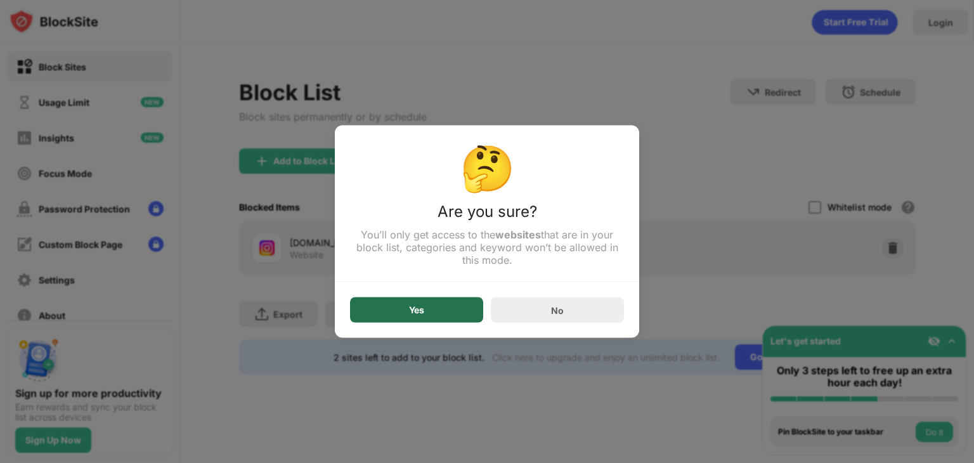  I want to click on div: You’ll only get access to the that are in your block list, categories and keyword won’t be allowe..., so click(487, 247).